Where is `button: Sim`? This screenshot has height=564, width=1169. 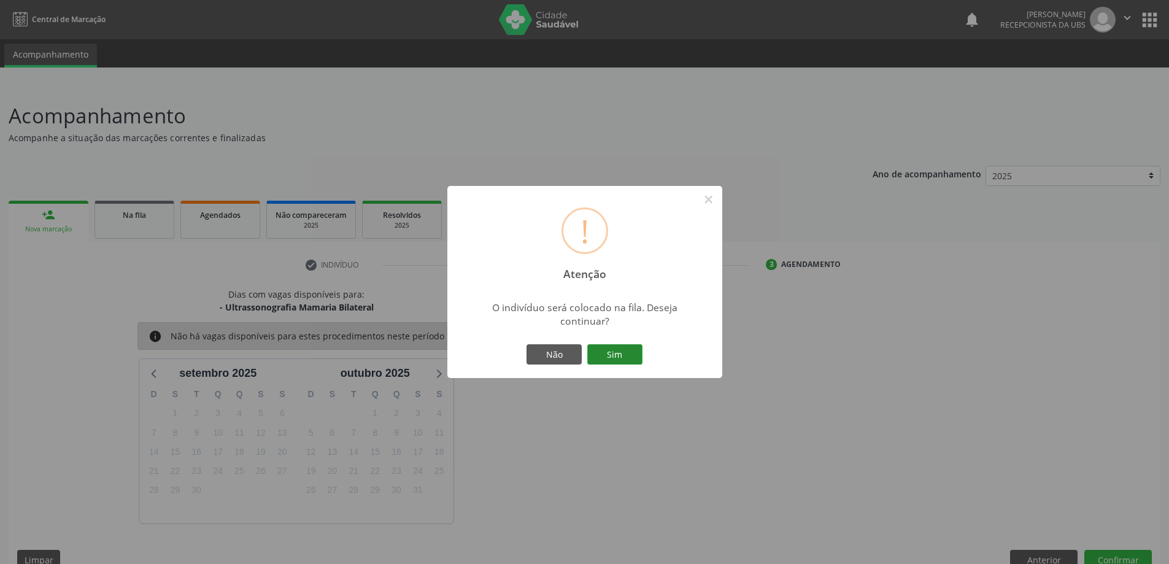 button: Sim is located at coordinates (615, 355).